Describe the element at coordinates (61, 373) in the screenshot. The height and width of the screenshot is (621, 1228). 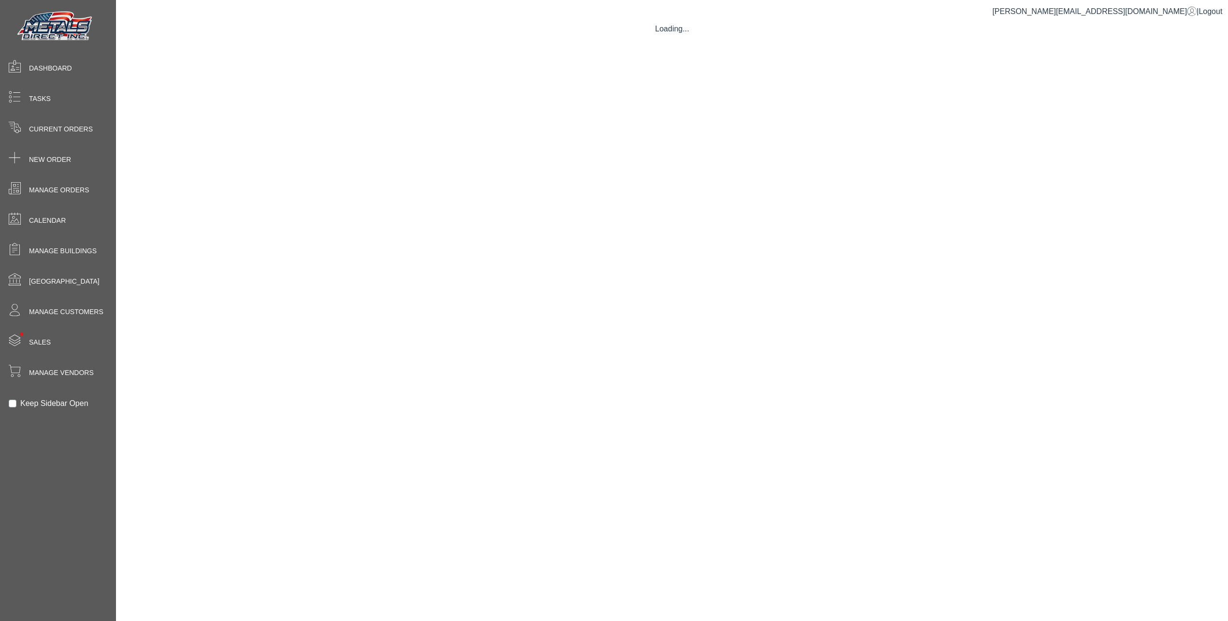
I see `span: Manage Vendors` at that location.